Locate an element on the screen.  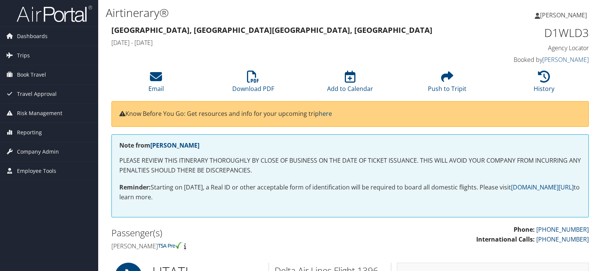
span: Travel Approval is located at coordinates (37, 94).